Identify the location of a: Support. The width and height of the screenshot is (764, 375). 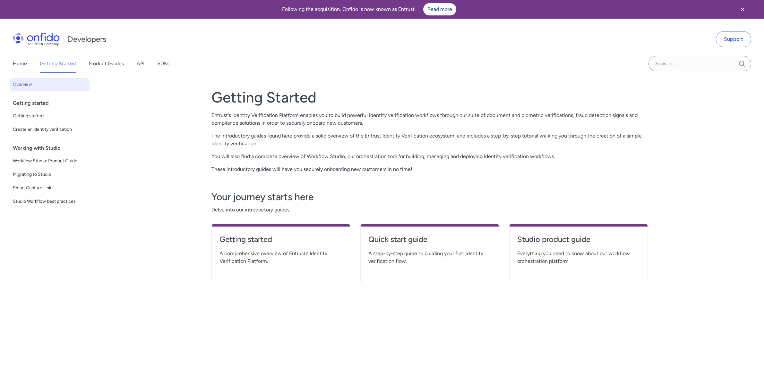
(734, 39).